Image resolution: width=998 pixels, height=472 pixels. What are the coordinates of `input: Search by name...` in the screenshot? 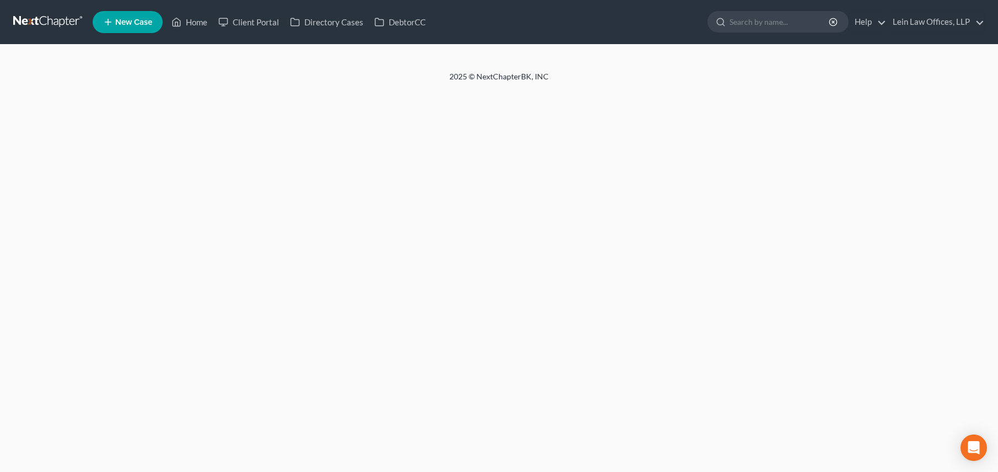 It's located at (780, 22).